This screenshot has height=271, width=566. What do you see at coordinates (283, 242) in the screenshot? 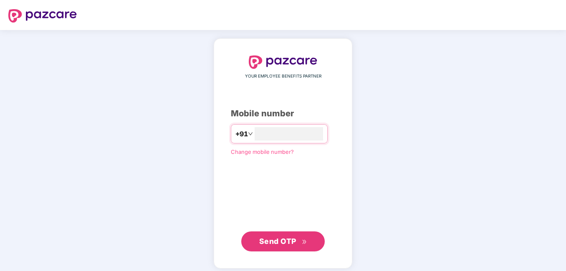
I see `button: Send OTPdouble-right` at bounding box center [283, 242].